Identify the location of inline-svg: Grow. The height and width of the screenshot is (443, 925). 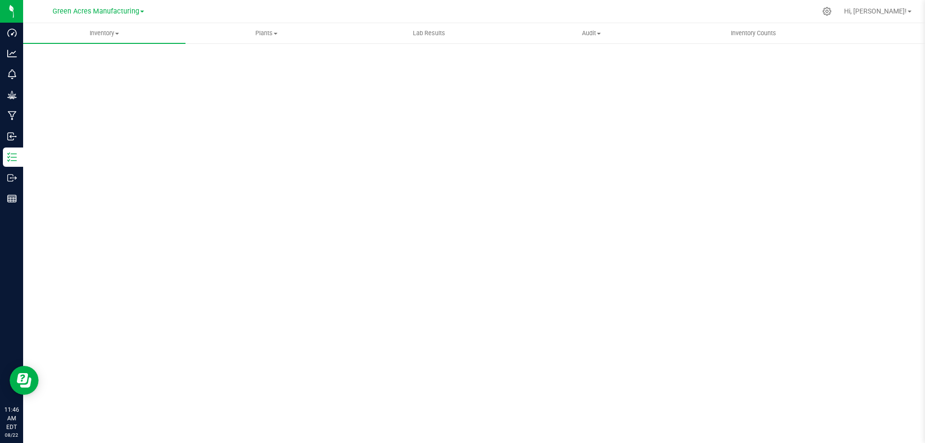
(12, 95).